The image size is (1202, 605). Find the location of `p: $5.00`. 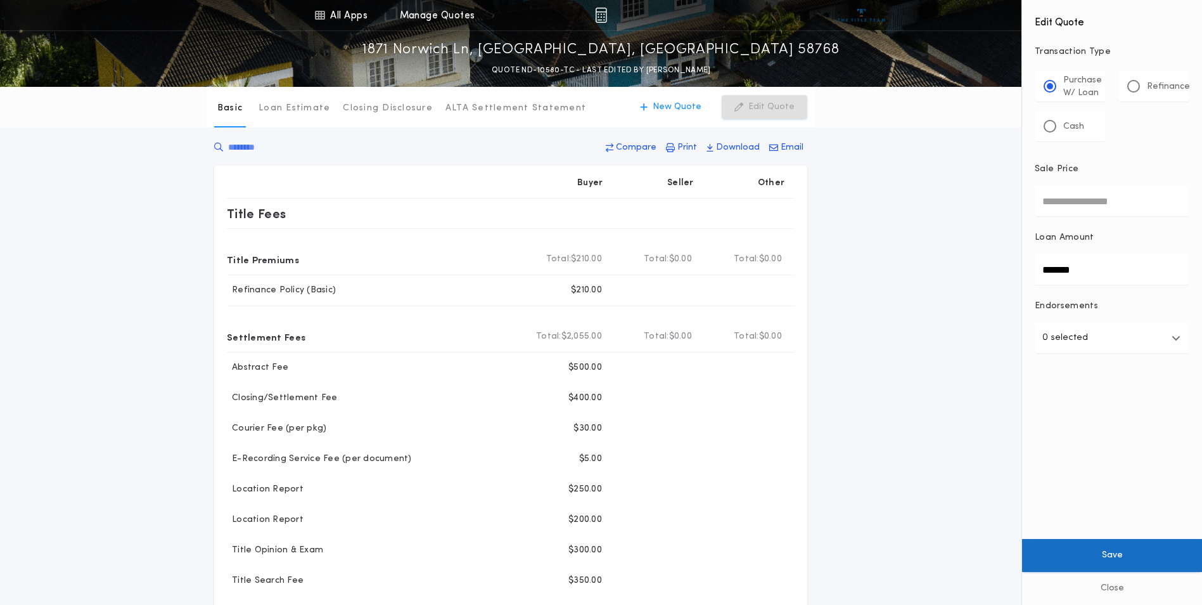

p: $5.00 is located at coordinates (591, 459).